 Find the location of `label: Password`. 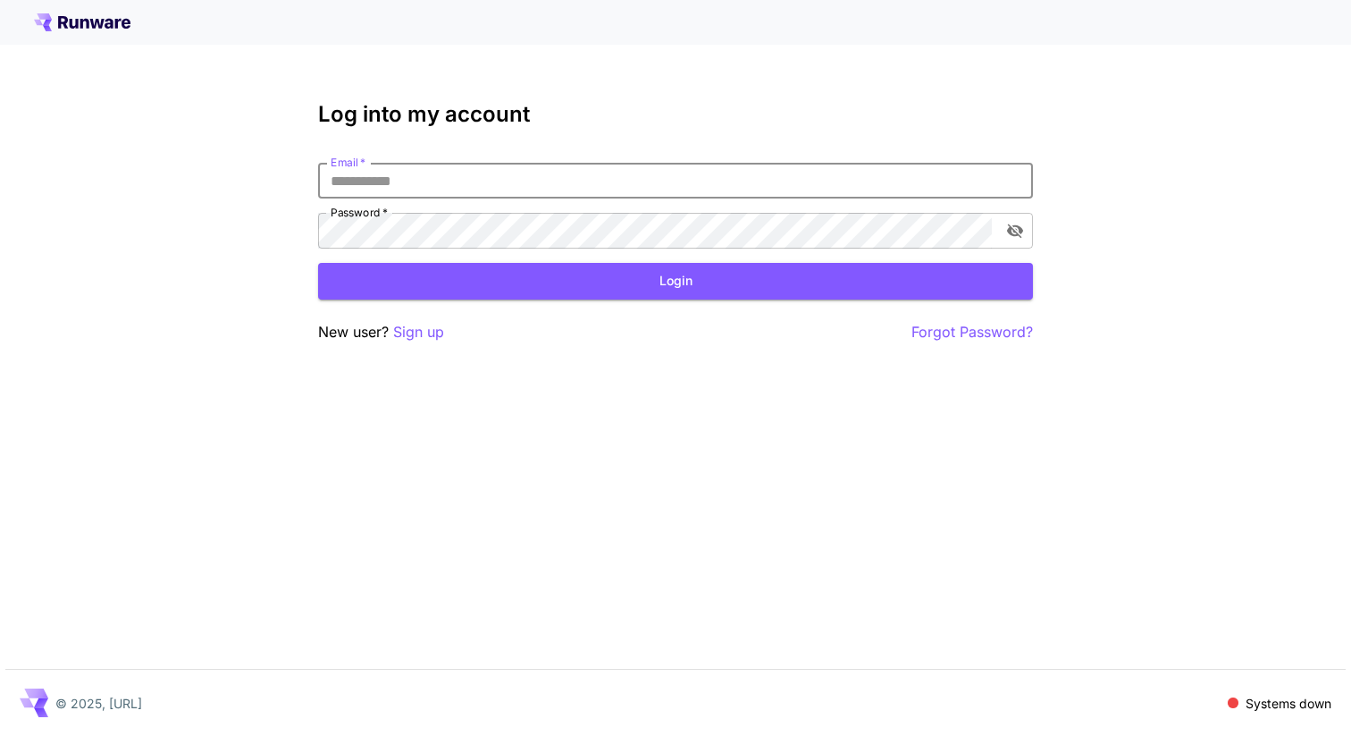

label: Password is located at coordinates (359, 212).